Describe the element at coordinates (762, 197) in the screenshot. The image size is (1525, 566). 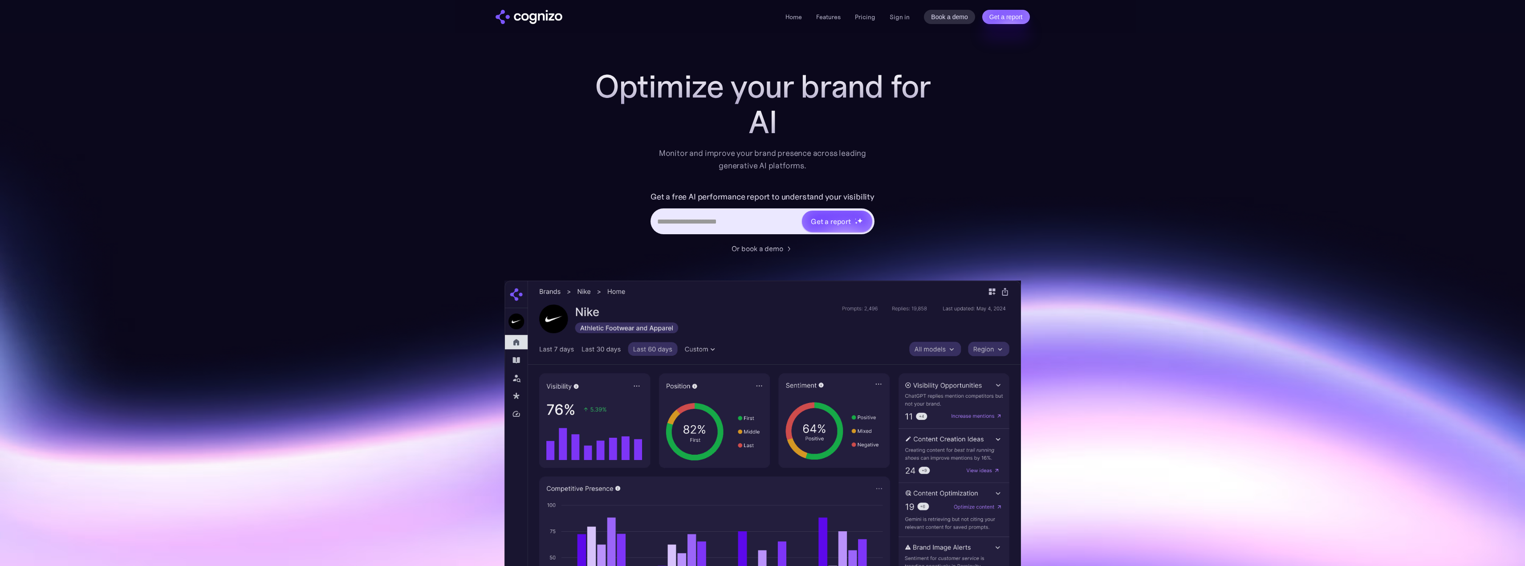
I see `label: Get a free AI performance report to understand your visibility` at that location.